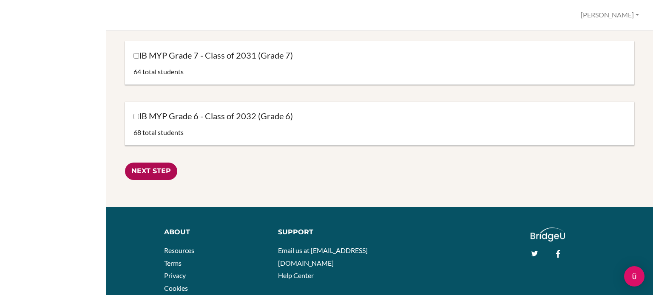 The width and height of the screenshot is (653, 295). Describe the element at coordinates (136, 56) in the screenshot. I see `input: IB MYP Grade 7 - Class of 2031 (Grade 7)` at that location.